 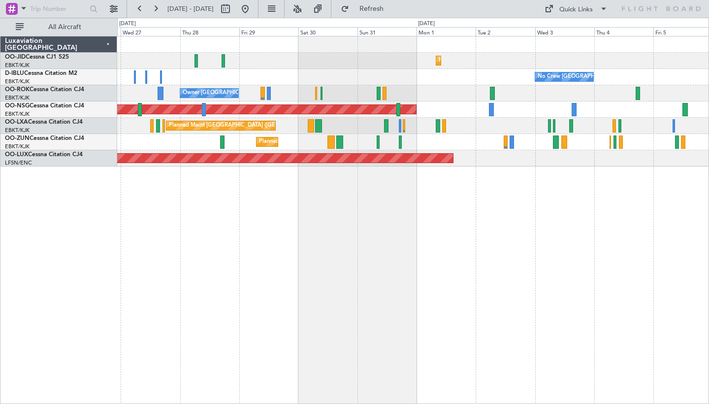 I want to click on button: Quick Links, so click(x=576, y=9).